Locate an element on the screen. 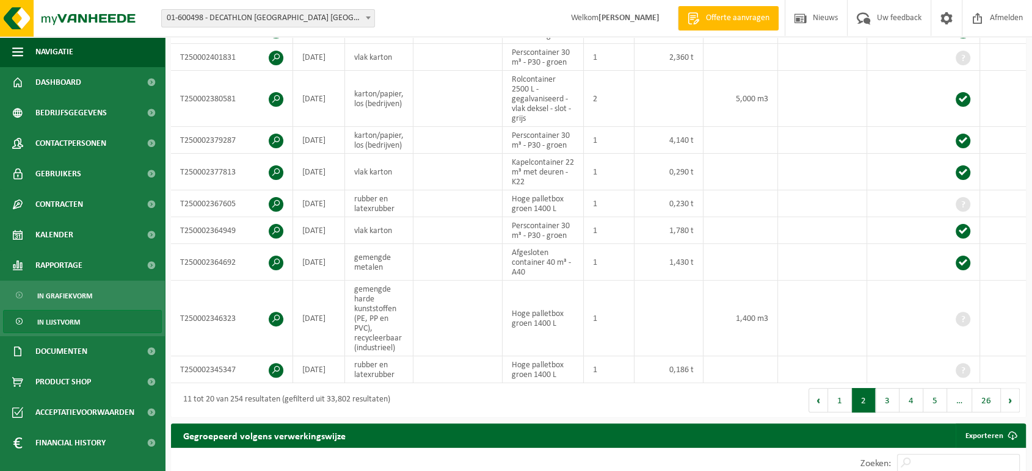 Image resolution: width=1032 pixels, height=471 pixels. button: 1 is located at coordinates (839, 400).